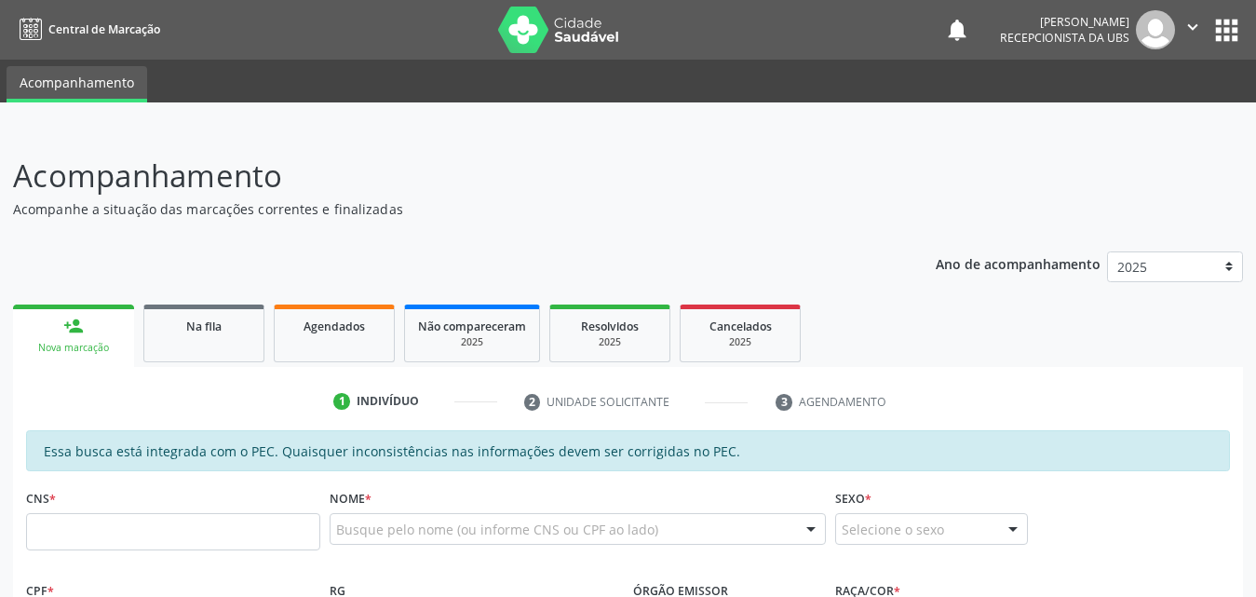  What do you see at coordinates (957, 30) in the screenshot?
I see `button: notifications` at bounding box center [957, 30].